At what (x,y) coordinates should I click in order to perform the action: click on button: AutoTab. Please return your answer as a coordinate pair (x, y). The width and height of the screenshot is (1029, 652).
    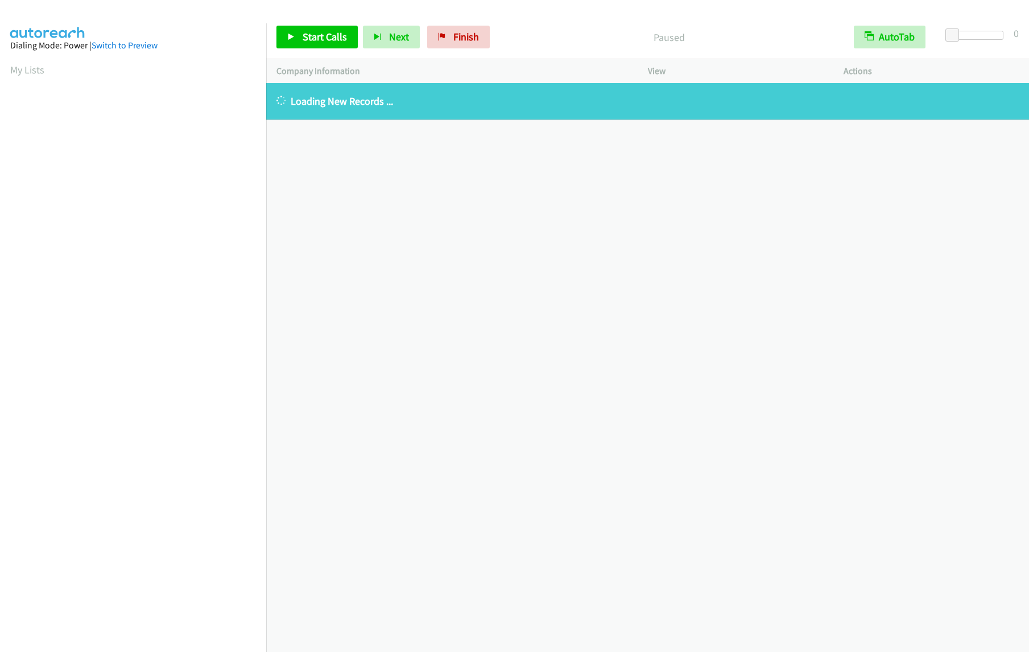
    Looking at the image, I should click on (890, 37).